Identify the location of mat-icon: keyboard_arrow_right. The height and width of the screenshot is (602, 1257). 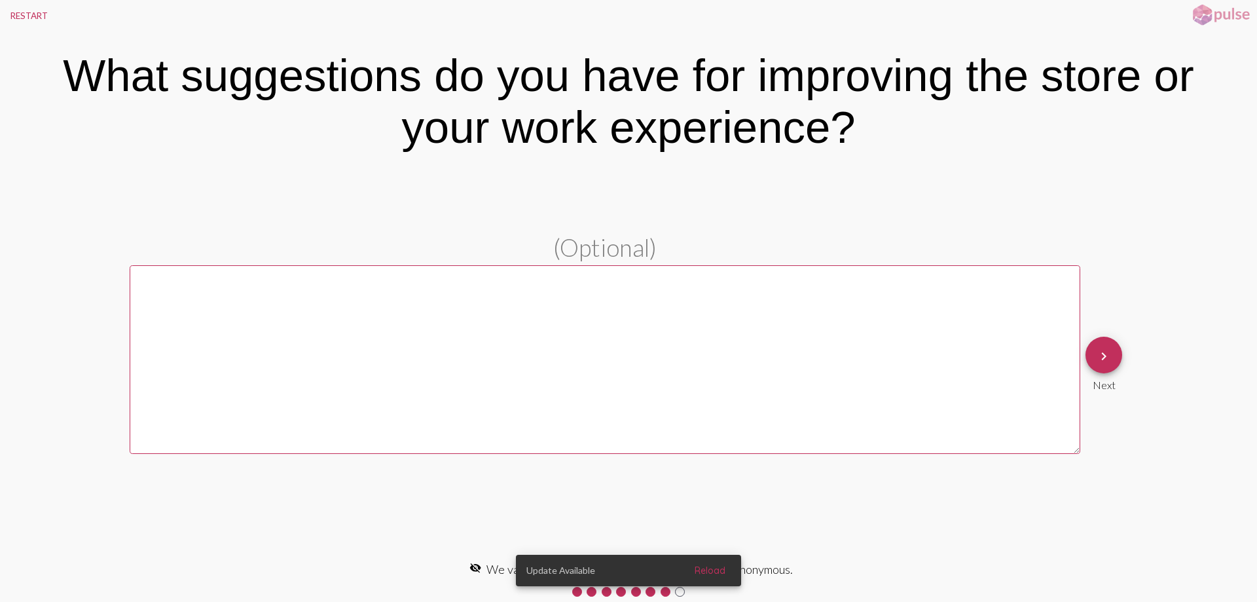
(1104, 356).